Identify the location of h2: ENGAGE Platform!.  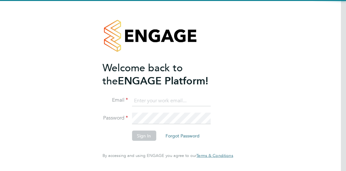
(165, 74).